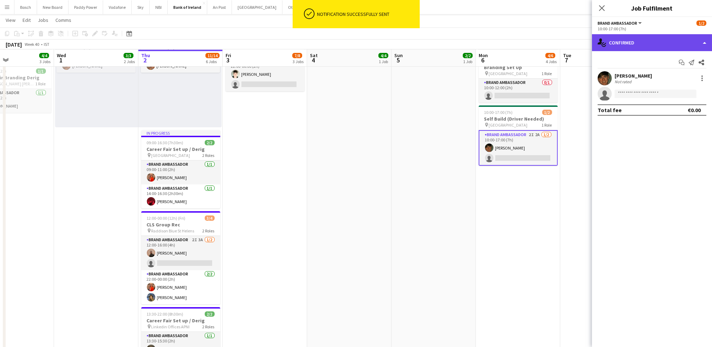 The width and height of the screenshot is (712, 347). I want to click on span: 4, so click(313, 60).